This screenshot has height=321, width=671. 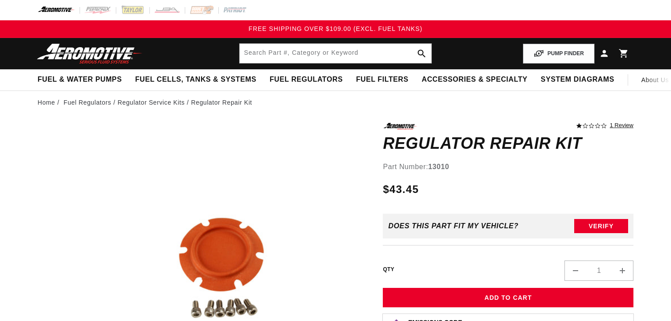 What do you see at coordinates (622, 126) in the screenshot?
I see `a: 1 reviews` at bounding box center [622, 126].